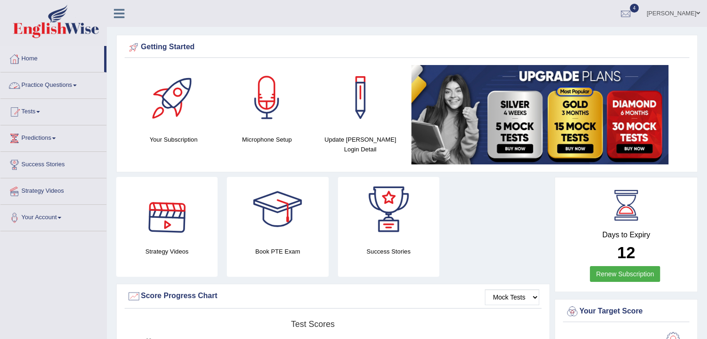  Describe the element at coordinates (624, 274) in the screenshot. I see `a: Renew Subscription` at that location.